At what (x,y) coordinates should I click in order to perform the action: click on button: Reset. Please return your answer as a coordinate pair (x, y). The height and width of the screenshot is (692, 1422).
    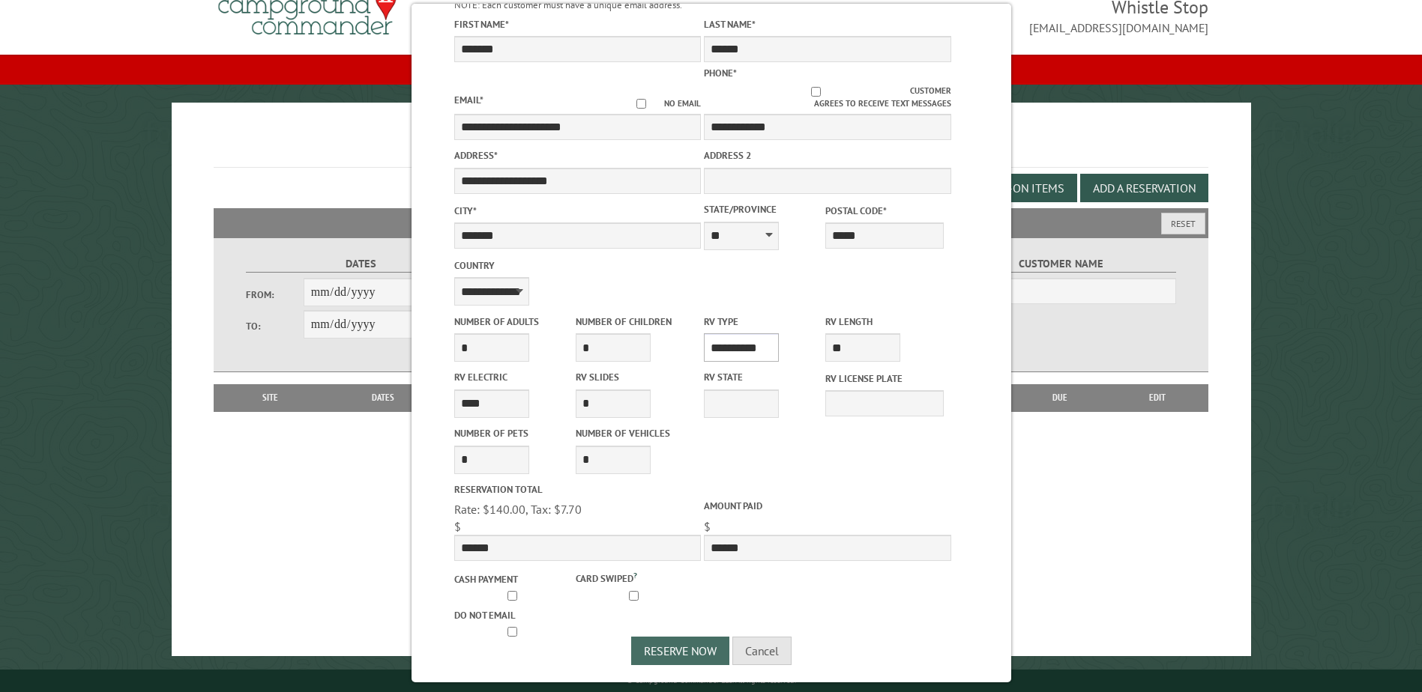
    Looking at the image, I should click on (1183, 223).